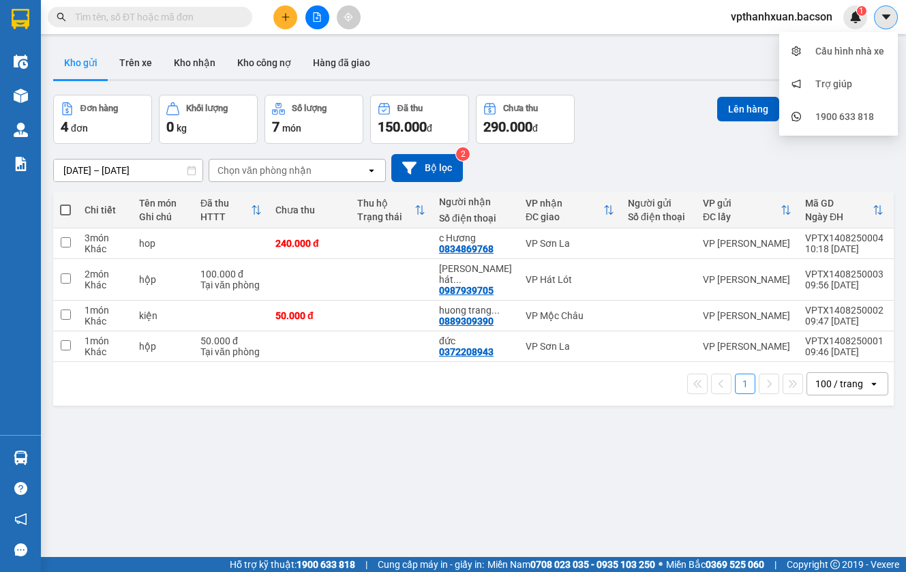 This screenshot has height=572, width=906. I want to click on div: Tại văn phòng, so click(231, 285).